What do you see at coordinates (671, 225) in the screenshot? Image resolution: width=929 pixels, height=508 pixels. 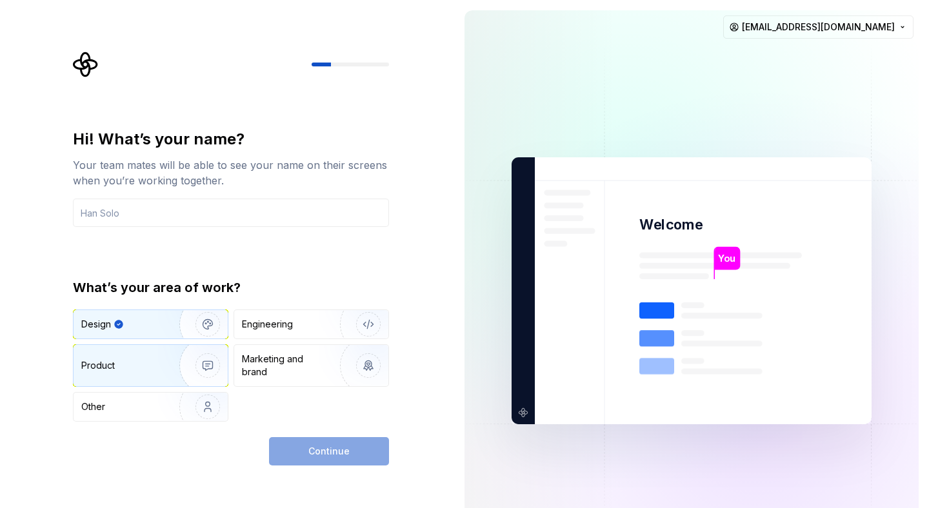 I see `p: Welcome` at bounding box center [671, 225].